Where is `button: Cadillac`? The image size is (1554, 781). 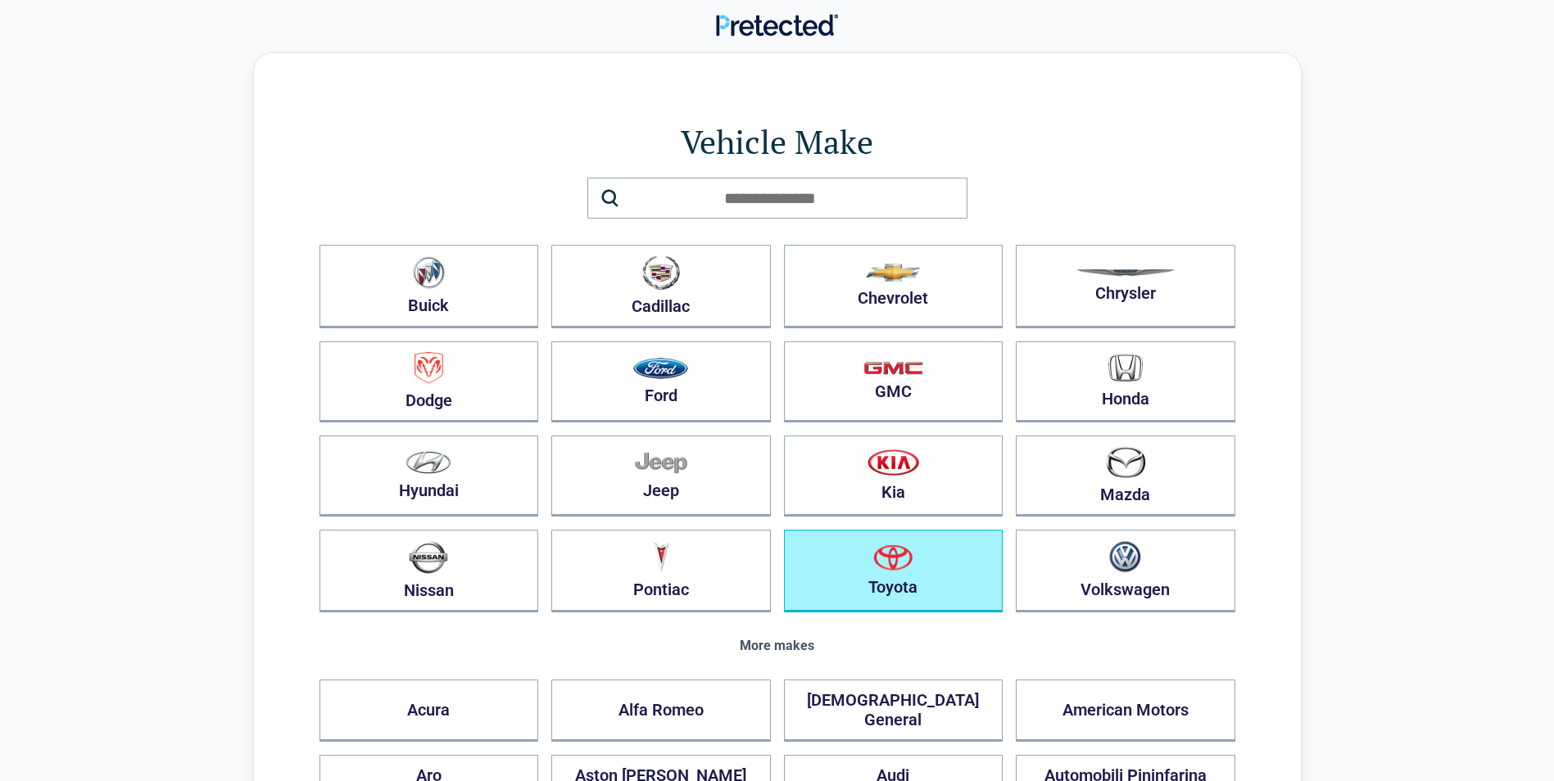 button: Cadillac is located at coordinates (661, 287).